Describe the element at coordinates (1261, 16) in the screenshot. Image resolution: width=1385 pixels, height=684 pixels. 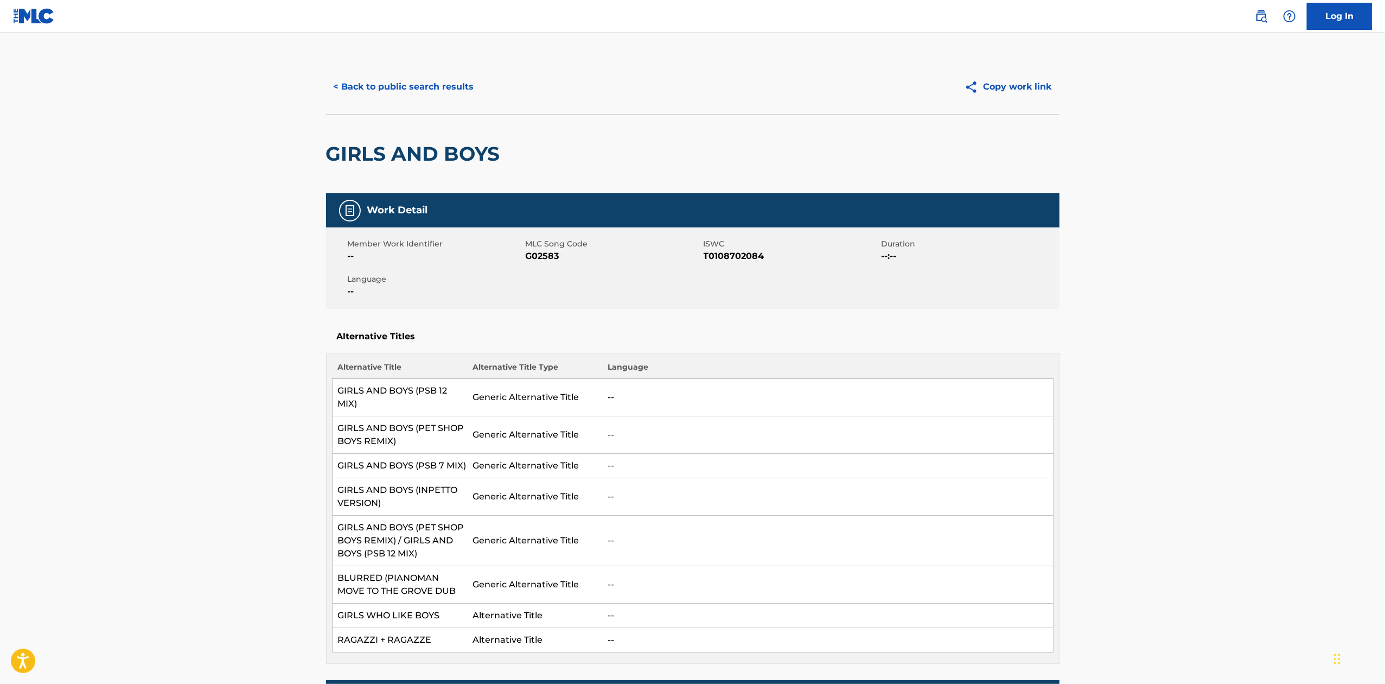
I see `a: Public Search` at that location.